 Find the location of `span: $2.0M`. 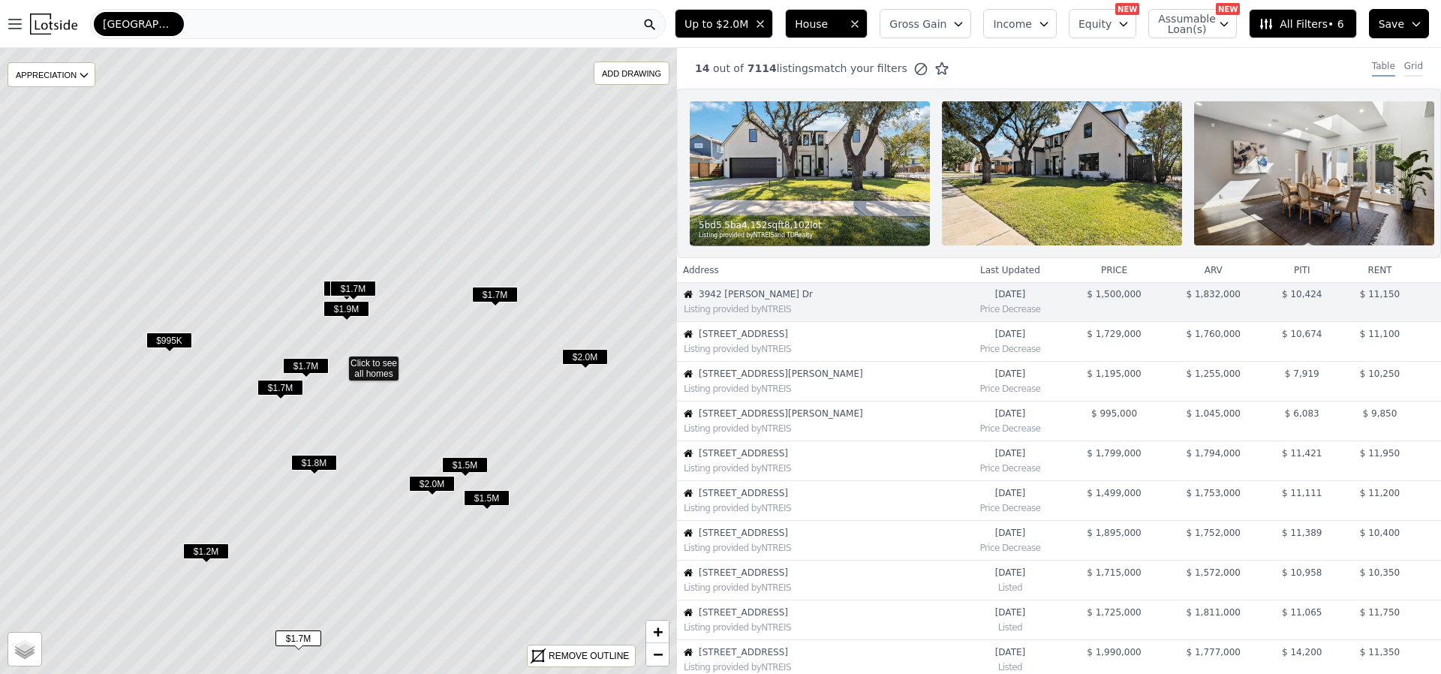

span: $2.0M is located at coordinates (431, 483).